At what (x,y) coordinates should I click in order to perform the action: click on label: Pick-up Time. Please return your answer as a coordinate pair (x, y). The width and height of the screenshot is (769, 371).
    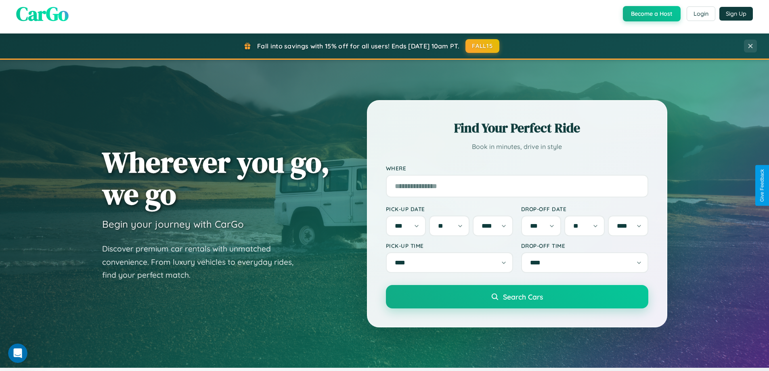
    Looking at the image, I should click on (449, 245).